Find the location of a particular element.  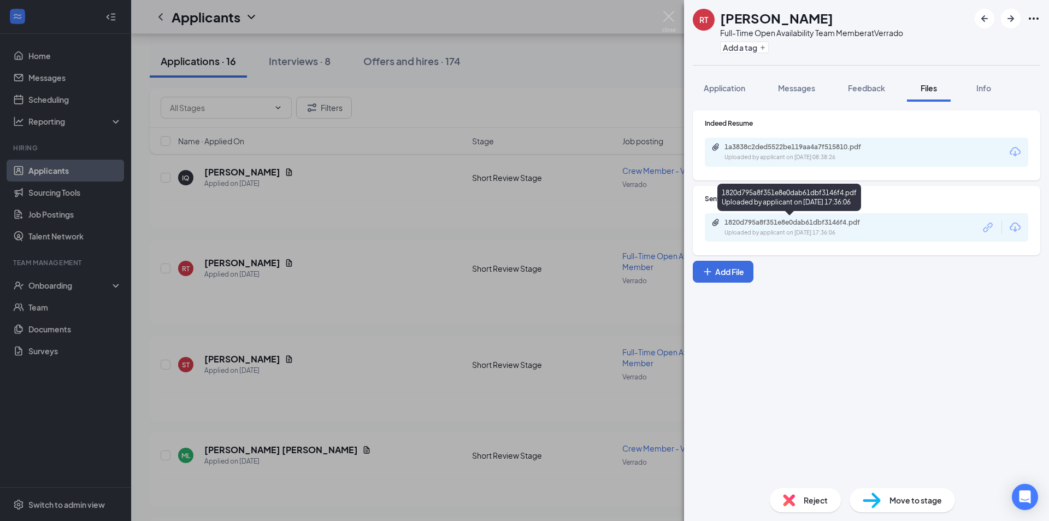

span: Messages is located at coordinates (797, 88).